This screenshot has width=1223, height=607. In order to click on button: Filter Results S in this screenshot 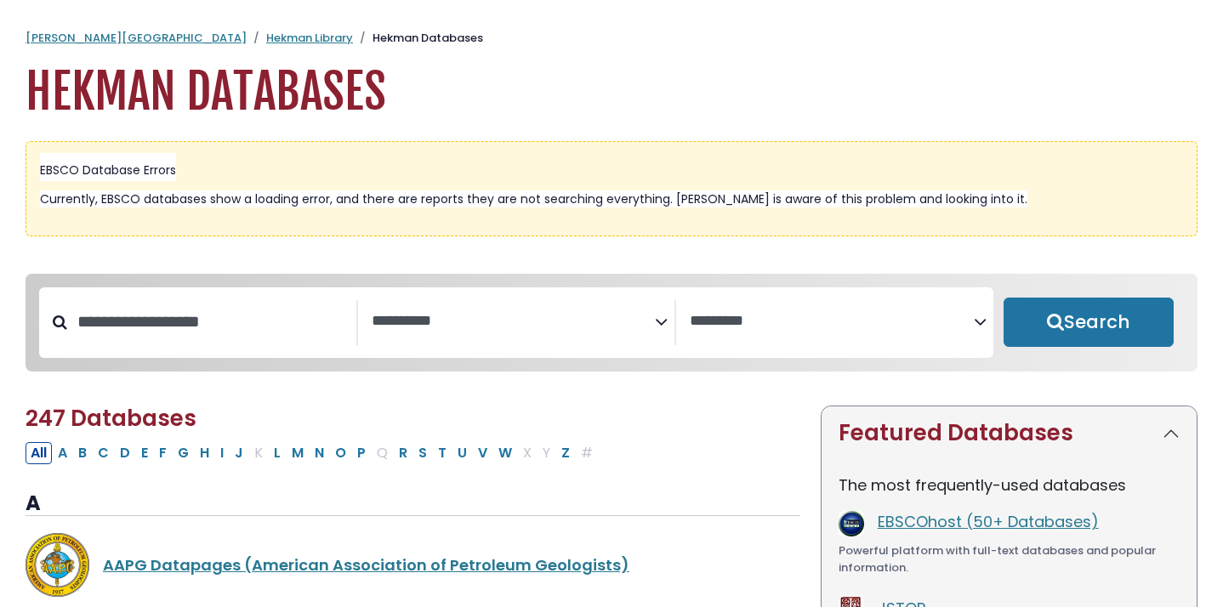, I will do `click(423, 453)`.